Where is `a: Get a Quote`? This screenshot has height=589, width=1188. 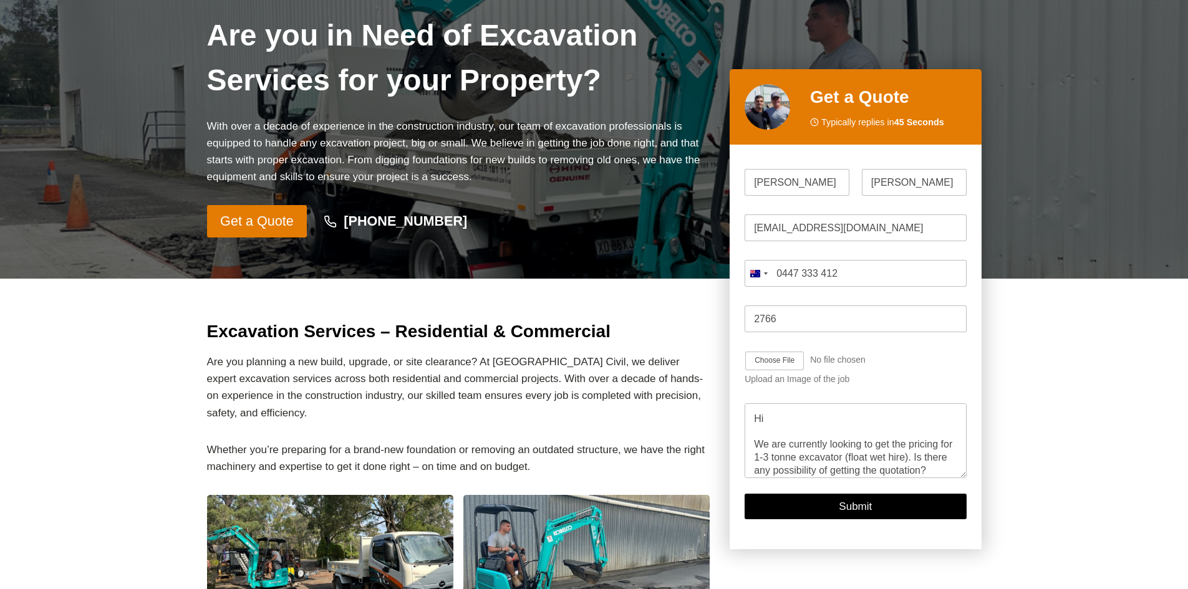 a: Get a Quote is located at coordinates (257, 221).